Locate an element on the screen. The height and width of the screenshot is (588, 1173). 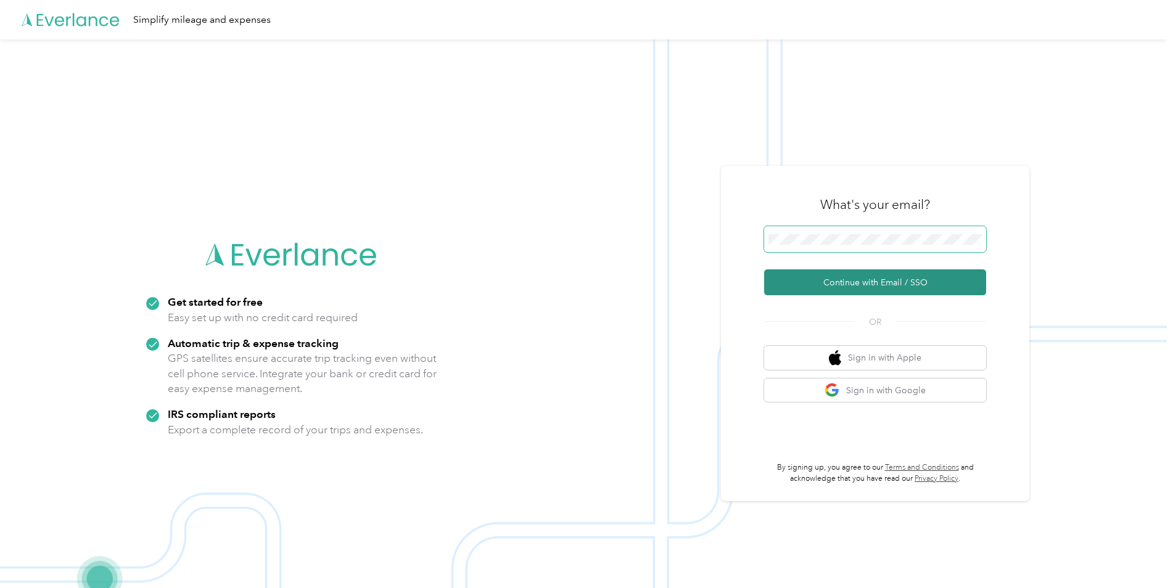
img: apple logo is located at coordinates (835, 358).